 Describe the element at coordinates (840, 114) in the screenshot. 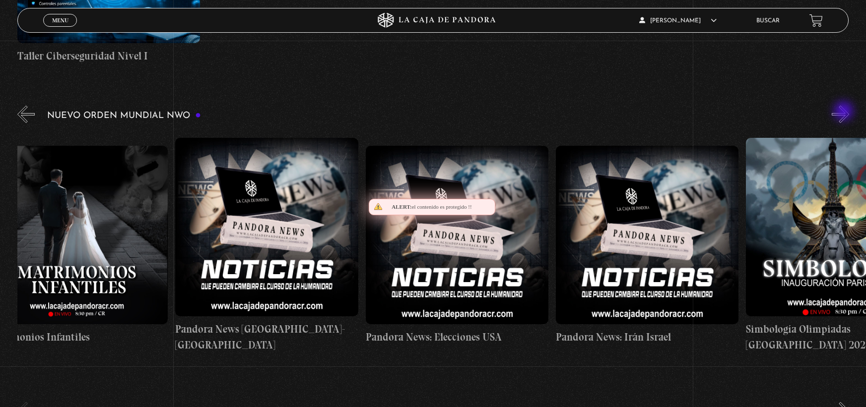

I see `button: Next` at that location.